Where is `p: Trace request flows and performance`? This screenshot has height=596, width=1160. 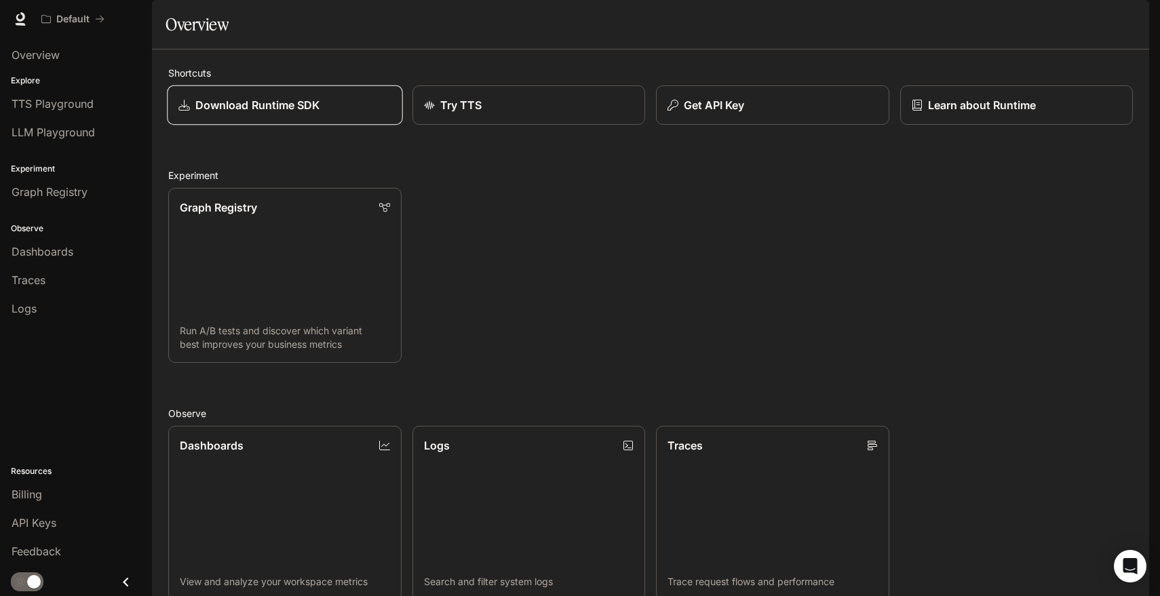
p: Trace request flows and performance is located at coordinates (773, 582).